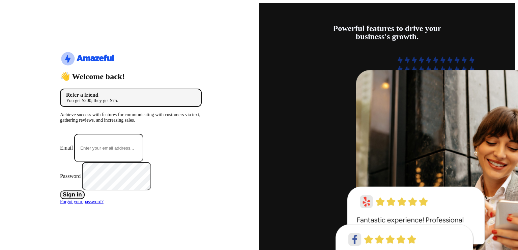  What do you see at coordinates (131, 77) in the screenshot?
I see `div: 👋 Welcome back!` at bounding box center [131, 77].